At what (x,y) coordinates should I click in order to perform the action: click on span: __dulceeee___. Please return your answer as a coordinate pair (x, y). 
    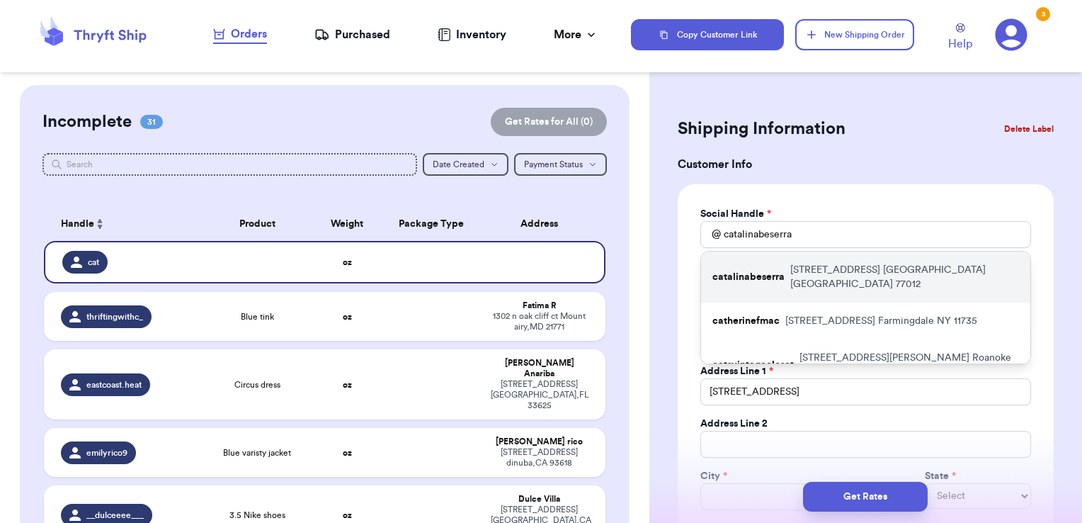
    Looking at the image, I should click on (115, 515).